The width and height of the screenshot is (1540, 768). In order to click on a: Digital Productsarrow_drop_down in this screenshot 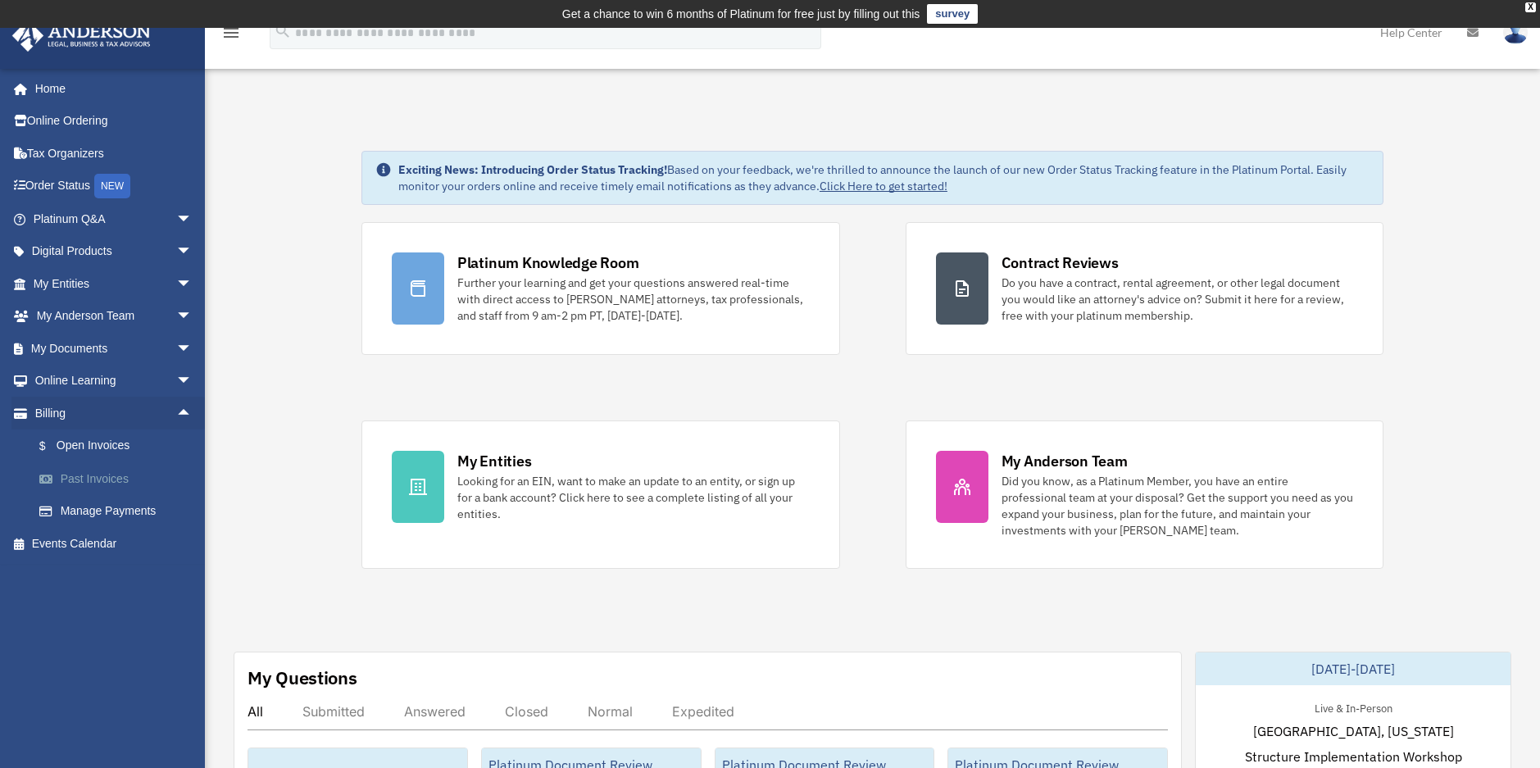, I will do `click(114, 252)`.